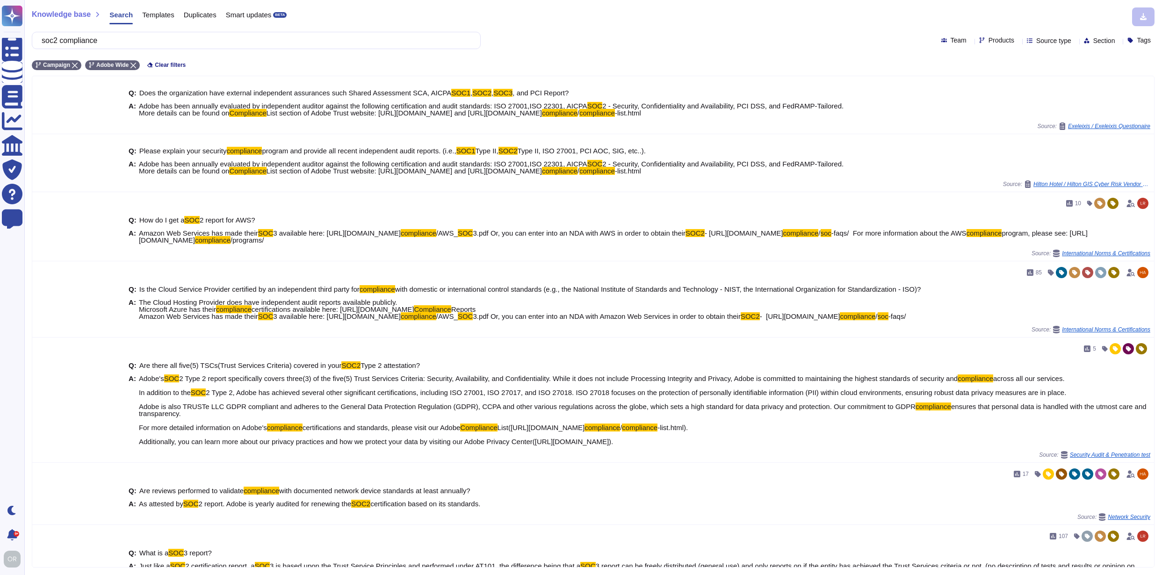 The height and width of the screenshot is (575, 1162). Describe the element at coordinates (1092, 184) in the screenshot. I see `span: Hilton Hotel / Hilton GIS Cyber Risk Vendor Questionnaire Master` at that location.